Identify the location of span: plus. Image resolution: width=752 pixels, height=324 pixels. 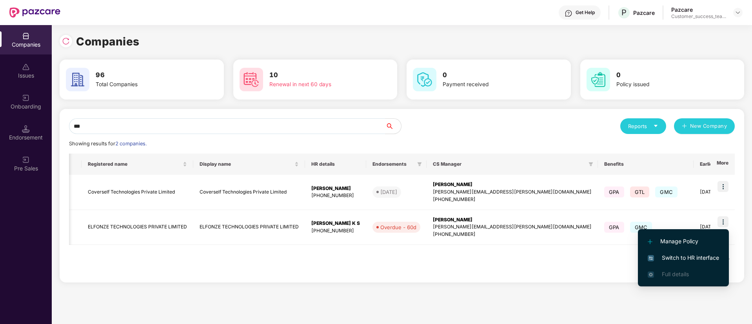
(684, 127).